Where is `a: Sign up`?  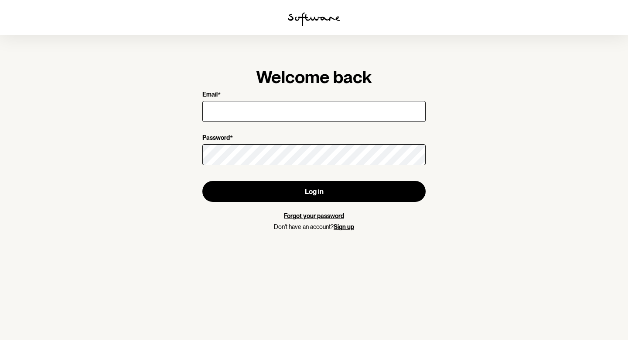
a: Sign up is located at coordinates (344, 226).